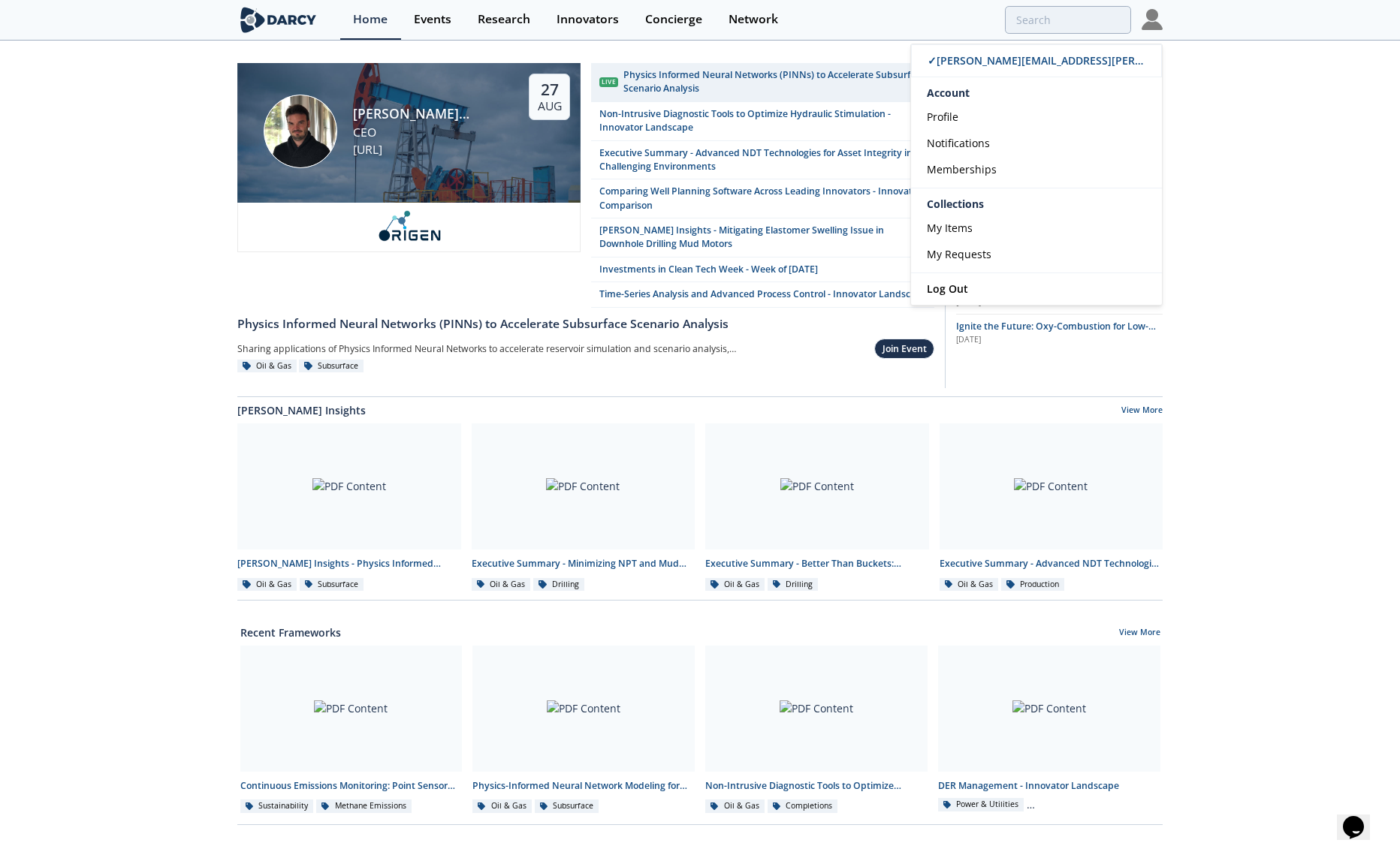  What do you see at coordinates (958, 143) in the screenshot?
I see `span: Notifications` at bounding box center [958, 143].